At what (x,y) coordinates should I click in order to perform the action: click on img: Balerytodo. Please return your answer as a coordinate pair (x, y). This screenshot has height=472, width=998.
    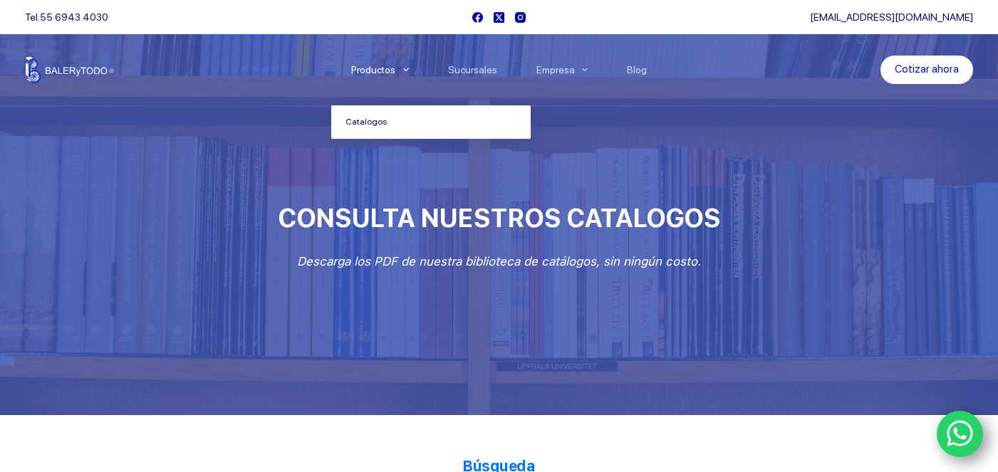
    Looking at the image, I should click on (69, 70).